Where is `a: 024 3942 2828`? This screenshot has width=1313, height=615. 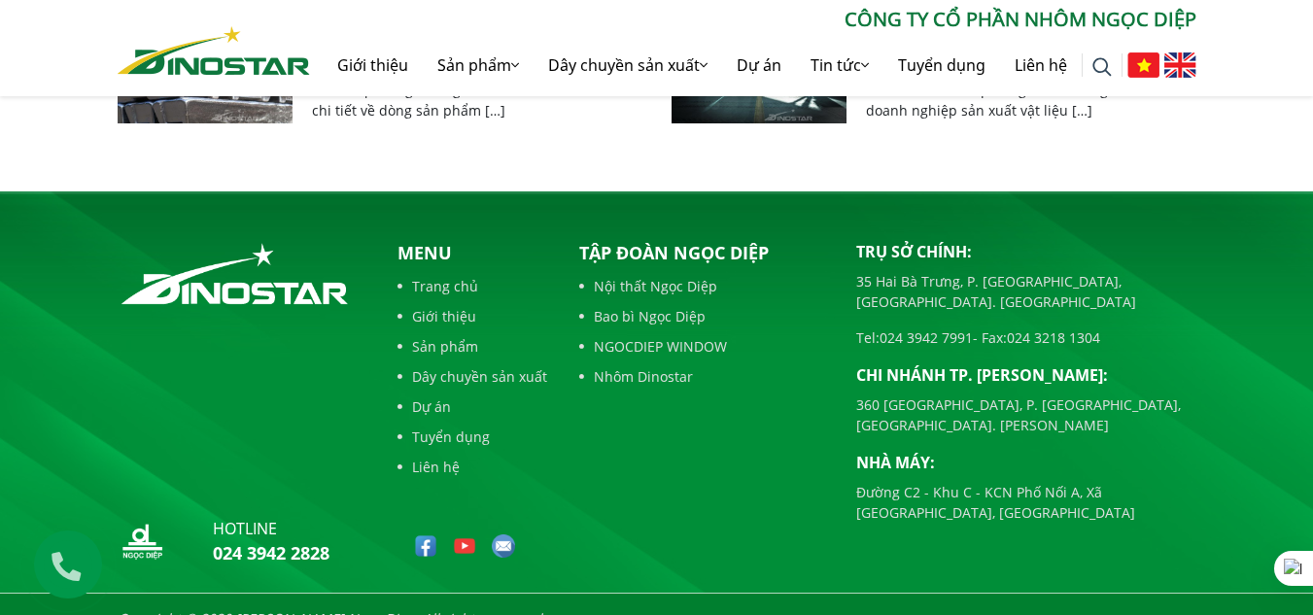 a: 024 3942 2828 is located at coordinates (271, 553).